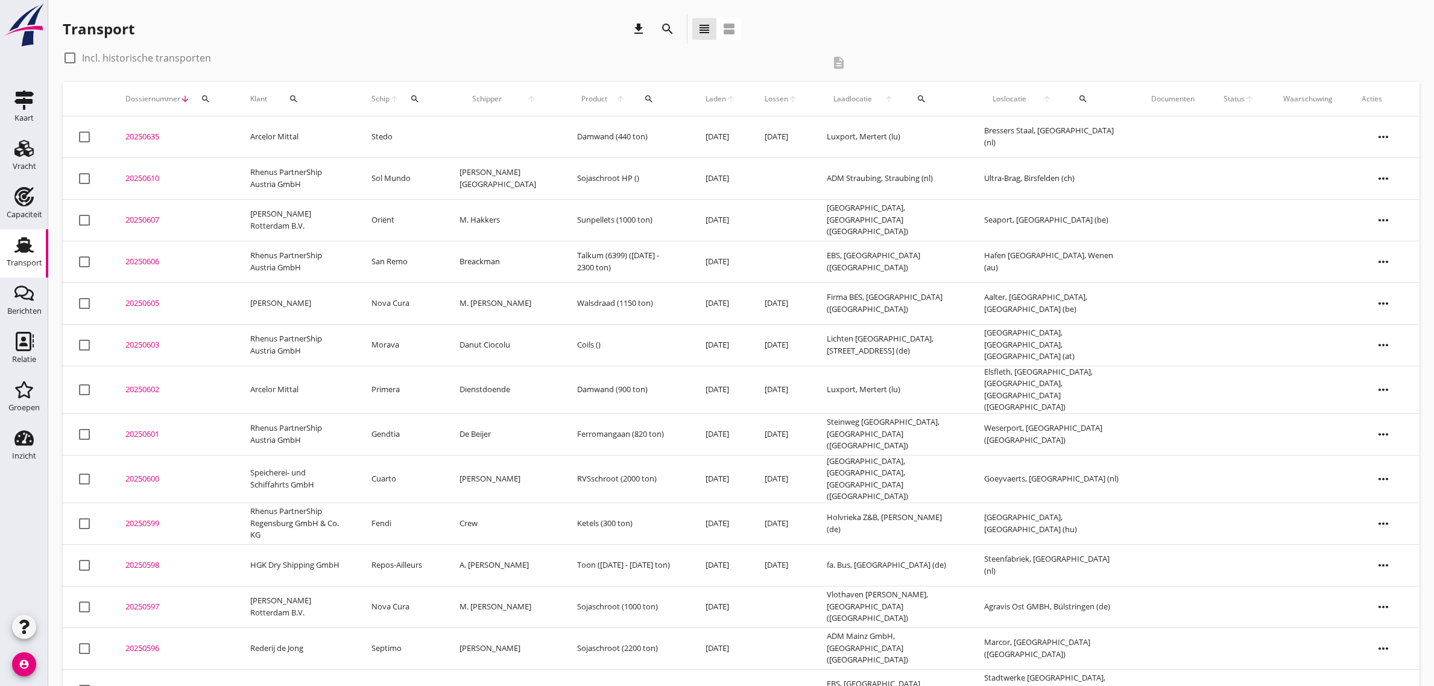 The width and height of the screenshot is (1434, 686). What do you see at coordinates (24, 455) in the screenshot?
I see `div: Inzicht` at bounding box center [24, 455].